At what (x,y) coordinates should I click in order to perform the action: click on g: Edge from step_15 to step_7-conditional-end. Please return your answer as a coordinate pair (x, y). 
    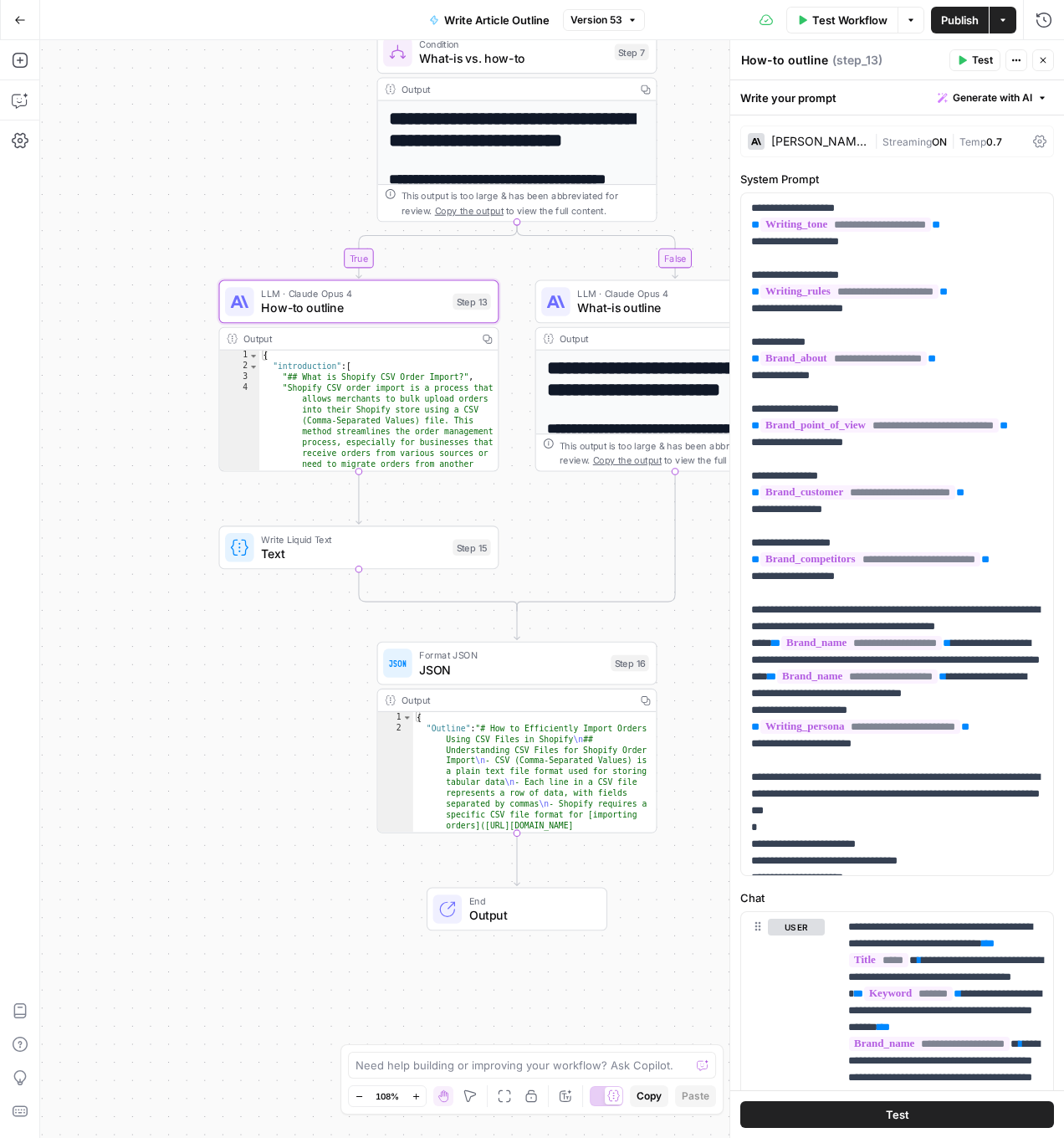
    Looking at the image, I should click on (437, 590).